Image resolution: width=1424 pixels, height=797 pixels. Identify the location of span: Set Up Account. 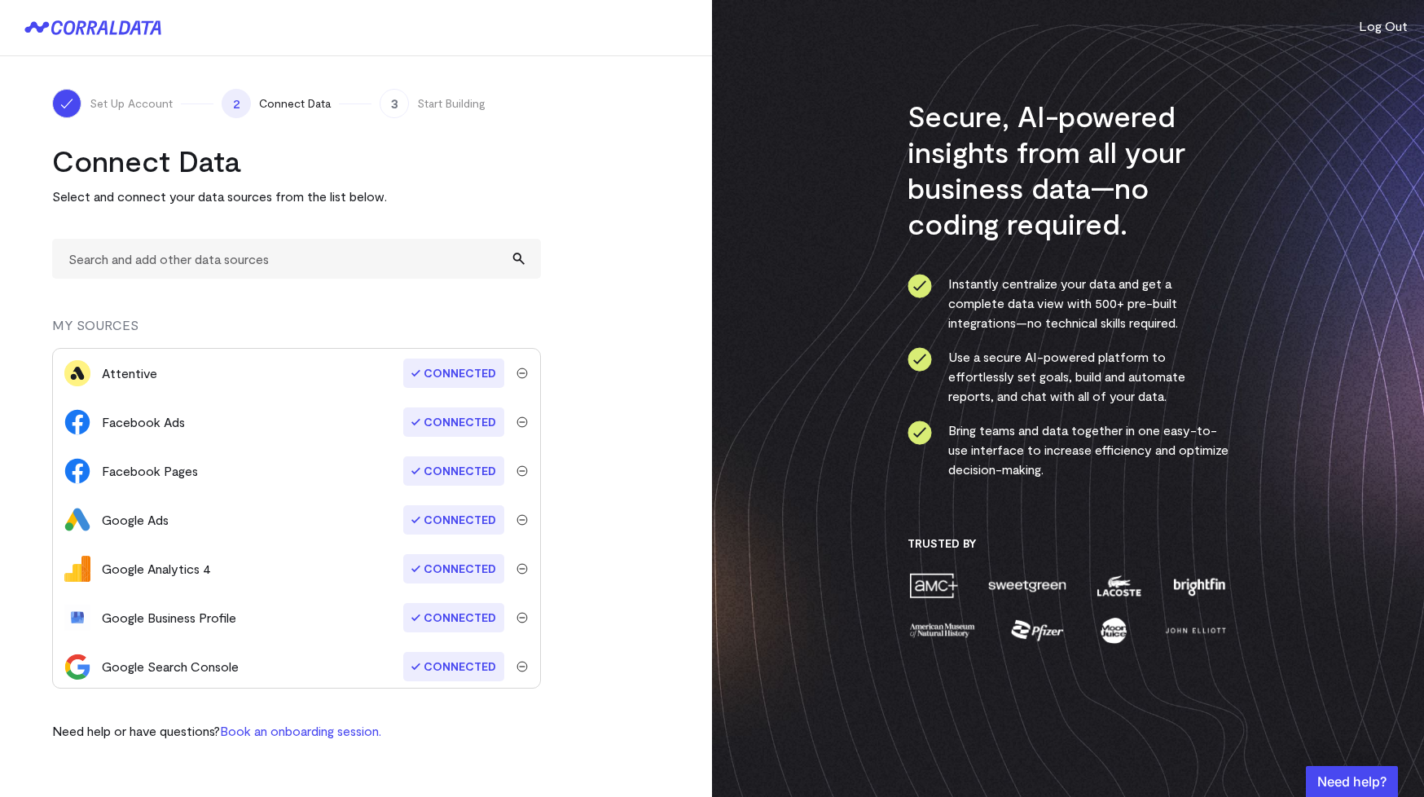
(131, 103).